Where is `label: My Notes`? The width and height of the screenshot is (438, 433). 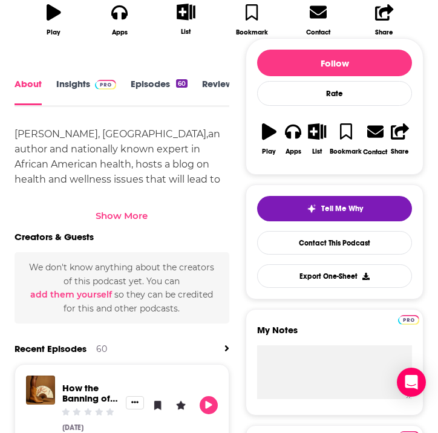 label: My Notes is located at coordinates (335, 335).